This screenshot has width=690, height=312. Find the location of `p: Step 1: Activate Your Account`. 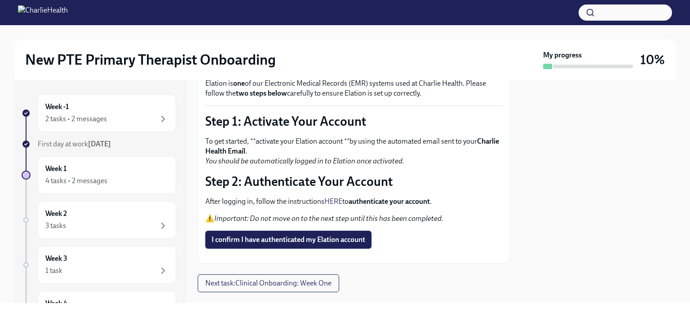

p: Step 1: Activate Your Account is located at coordinates (354, 121).